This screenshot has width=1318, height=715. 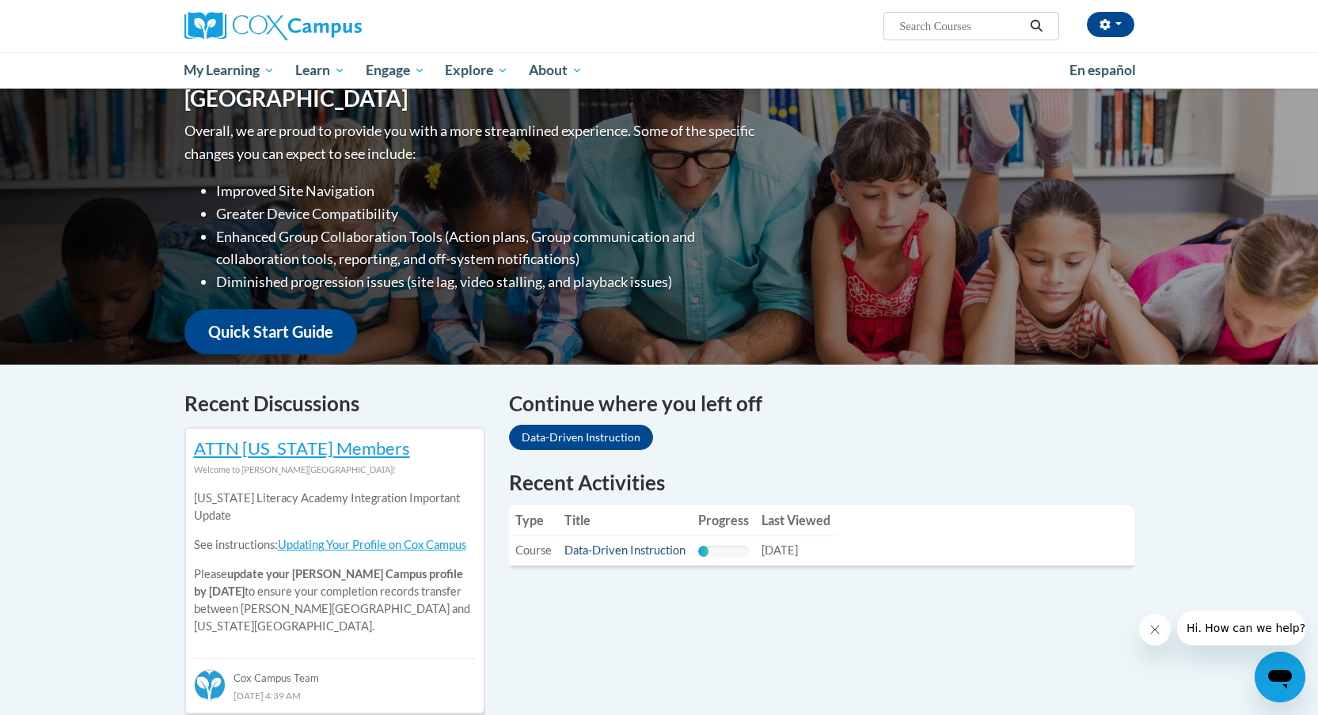 What do you see at coordinates (556, 70) in the screenshot?
I see `a: About` at bounding box center [556, 70].